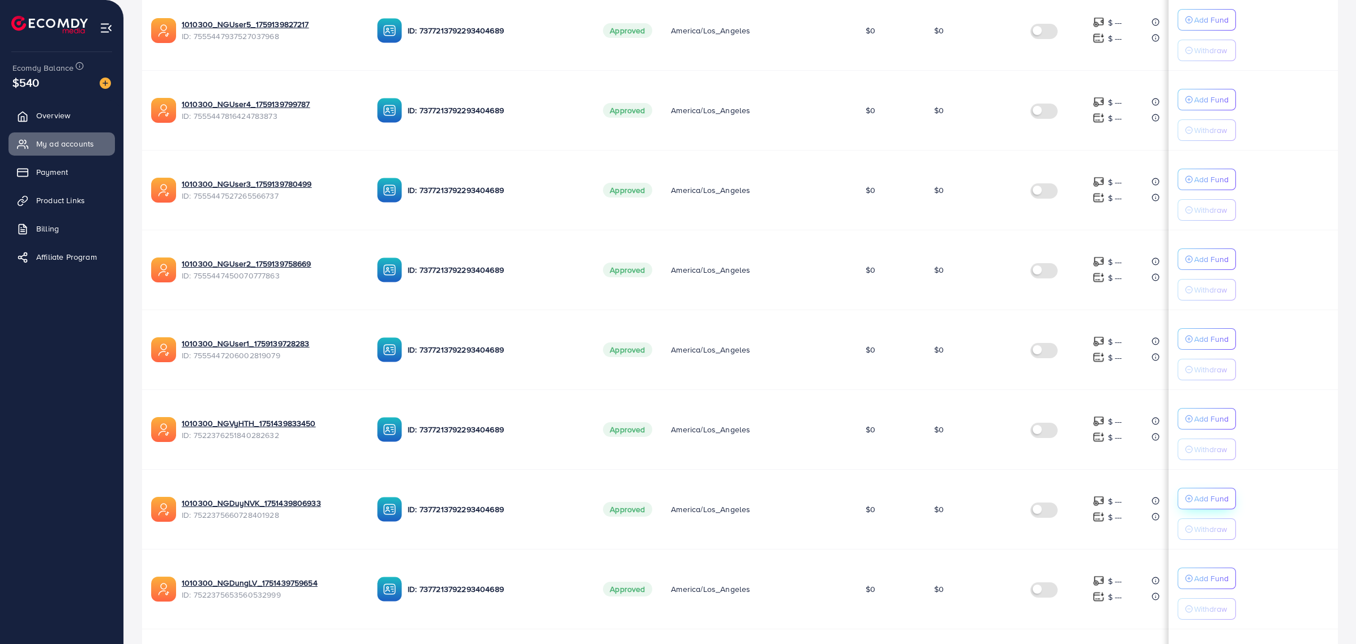  Describe the element at coordinates (62, 144) in the screenshot. I see `a: My ad accounts` at that location.